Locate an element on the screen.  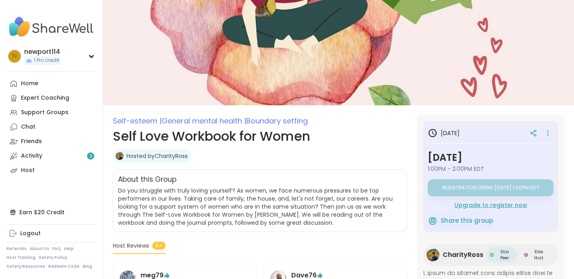
img: Elite Host is located at coordinates (526, 255).